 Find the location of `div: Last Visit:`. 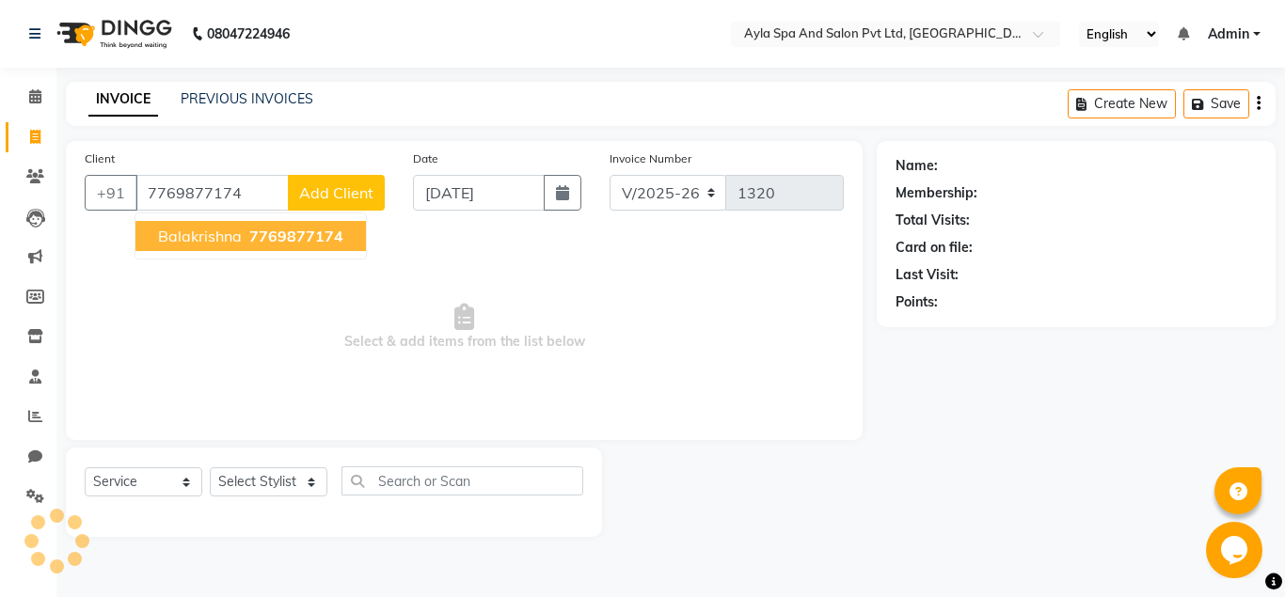

div: Last Visit: is located at coordinates (926, 275).